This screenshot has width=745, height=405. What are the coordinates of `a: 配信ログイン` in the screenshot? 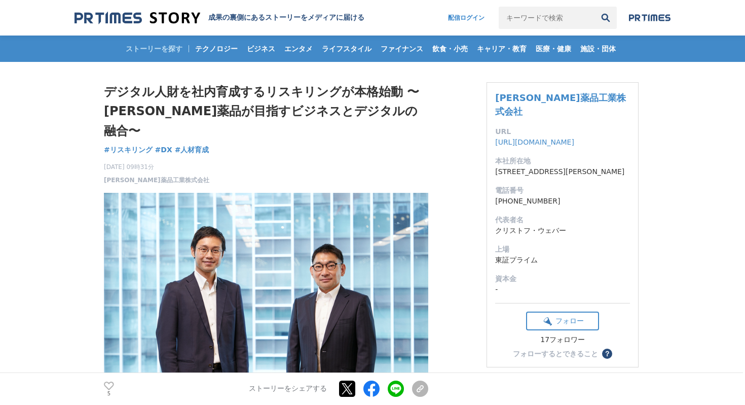 It's located at (466, 18).